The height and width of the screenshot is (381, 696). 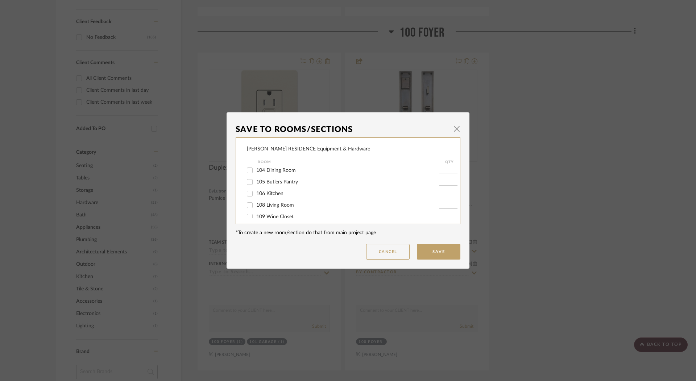 What do you see at coordinates (275, 205) in the screenshot?
I see `span: 108 Living Room` at bounding box center [275, 205].